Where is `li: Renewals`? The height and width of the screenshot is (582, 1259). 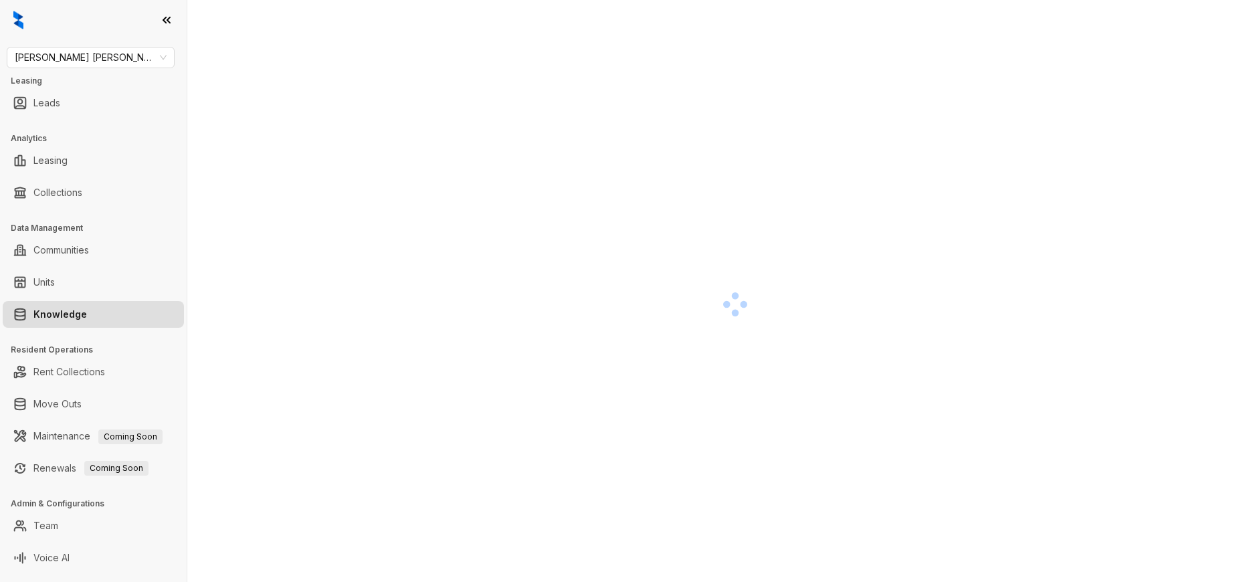
li: Renewals is located at coordinates (93, 468).